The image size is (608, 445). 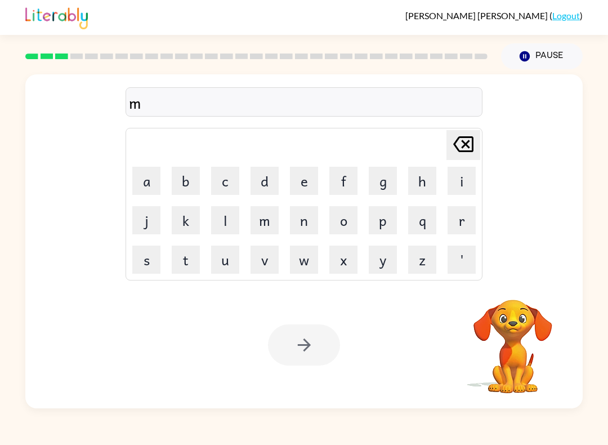 I want to click on button: x, so click(x=344, y=260).